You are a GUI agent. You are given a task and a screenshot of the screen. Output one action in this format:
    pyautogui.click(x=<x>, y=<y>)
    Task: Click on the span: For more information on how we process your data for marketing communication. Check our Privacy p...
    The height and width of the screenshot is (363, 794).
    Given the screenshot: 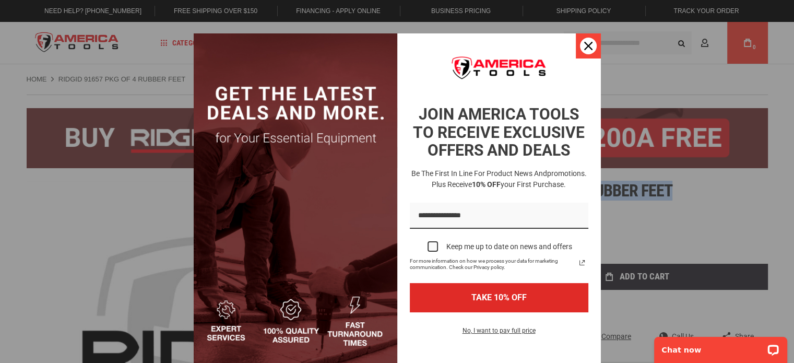 What is the action you would take?
    pyautogui.click(x=493, y=264)
    